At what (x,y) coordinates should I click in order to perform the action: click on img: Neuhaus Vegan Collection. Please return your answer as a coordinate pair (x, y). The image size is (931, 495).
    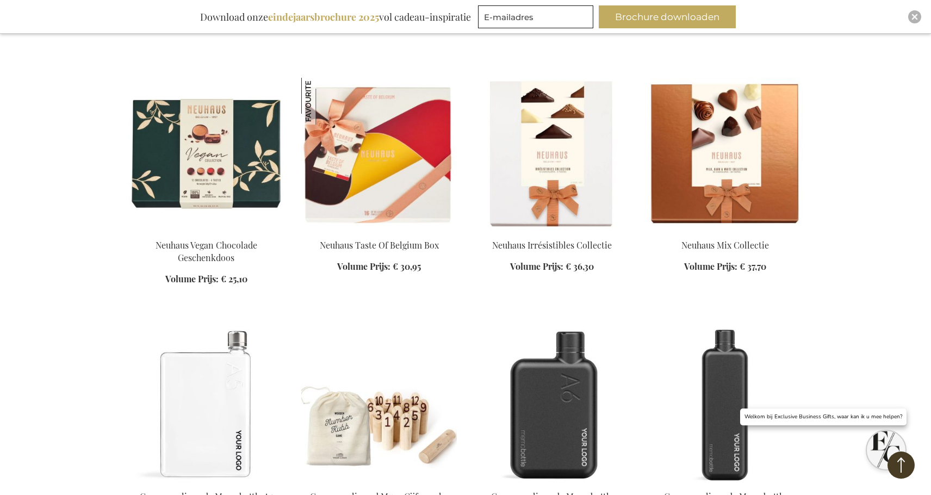
    Looking at the image, I should click on (206, 154).